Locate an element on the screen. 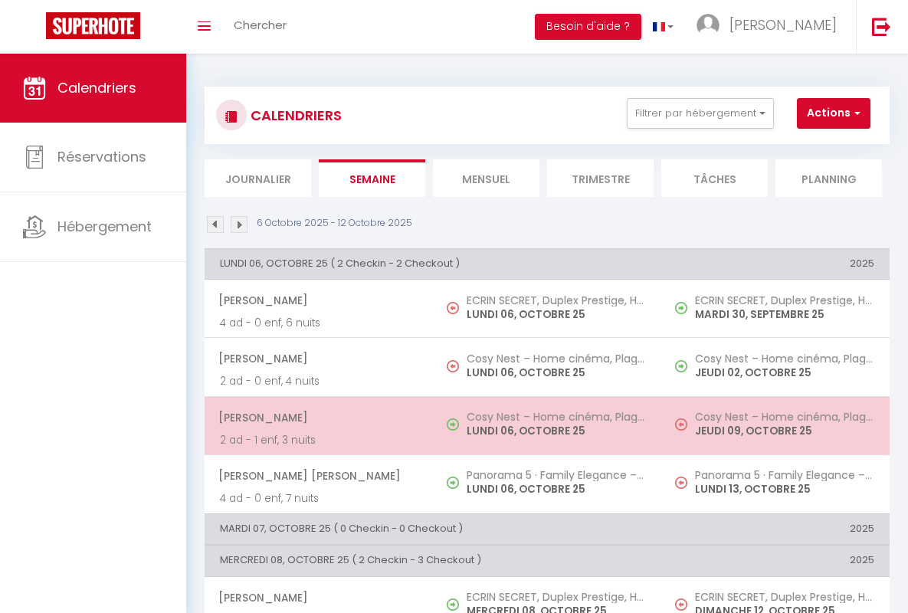 Image resolution: width=908 pixels, height=613 pixels. th: MERCREDI 08, OCTOBRE 25 ( 2 Checkin - 3 Checkout ) is located at coordinates (433, 561).